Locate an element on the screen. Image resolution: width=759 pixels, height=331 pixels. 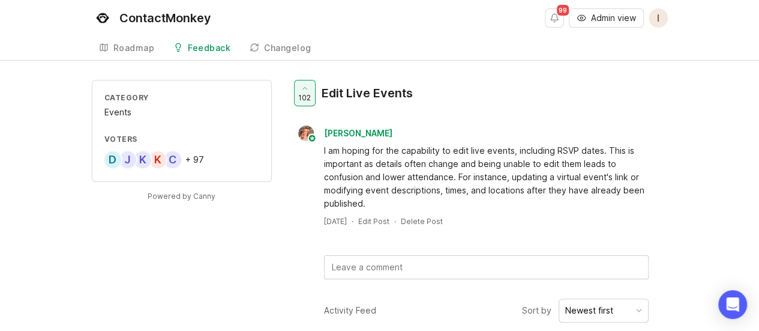
div: Delete Post is located at coordinates (422, 221).